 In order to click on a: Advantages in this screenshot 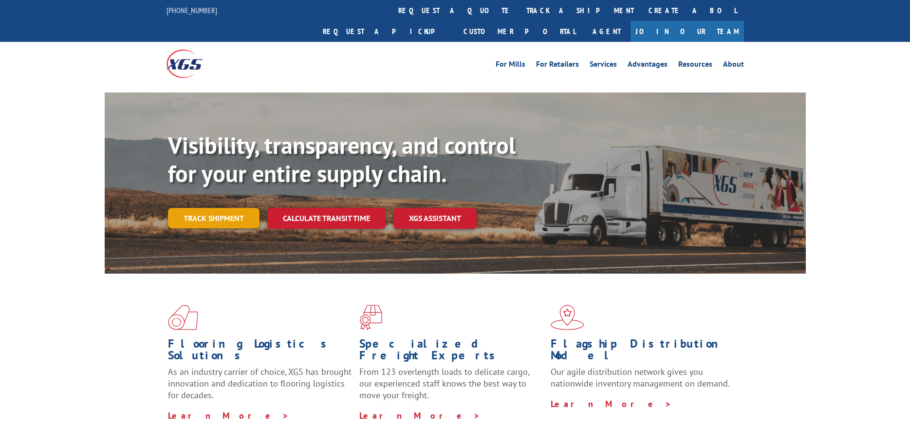, I will do `click(647, 66)`.